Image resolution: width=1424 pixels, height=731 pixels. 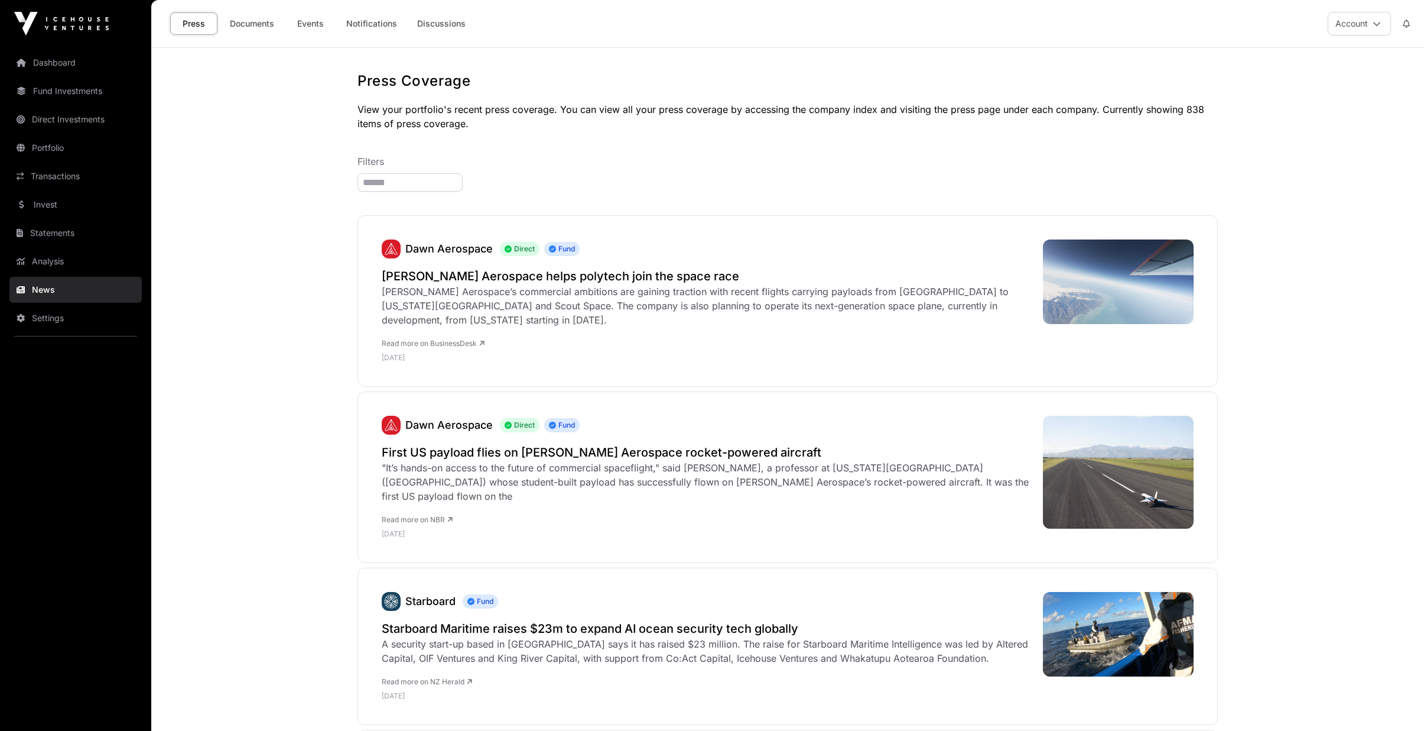 What do you see at coordinates (1118, 472) in the screenshot?
I see `img: Dawn-Aerospace-Aurora-with-Cal-Poly-Payload-Landed-on-Tawhaki-Runway_5388.jpeg` at bounding box center [1118, 472].